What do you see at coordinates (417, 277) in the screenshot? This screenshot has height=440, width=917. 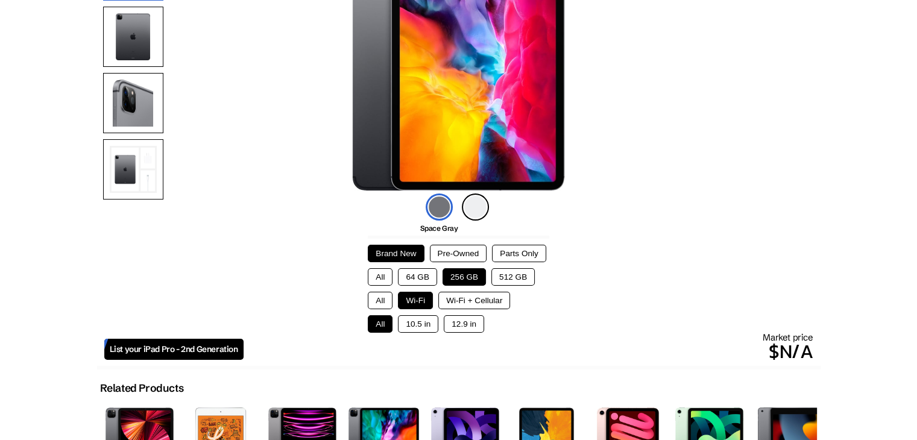 I see `button: 64 GB` at bounding box center [417, 277].